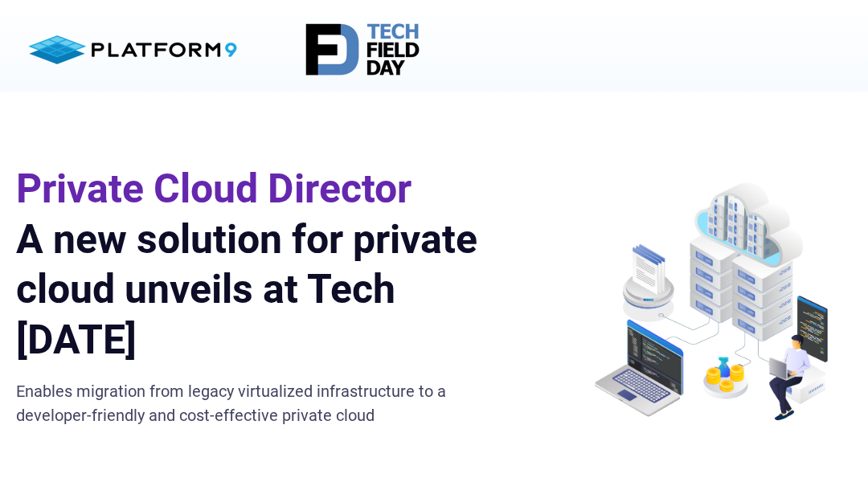 Image resolution: width=868 pixels, height=482 pixels. What do you see at coordinates (362, 49) in the screenshot?
I see `img: tech_field_day_header` at bounding box center [362, 49].